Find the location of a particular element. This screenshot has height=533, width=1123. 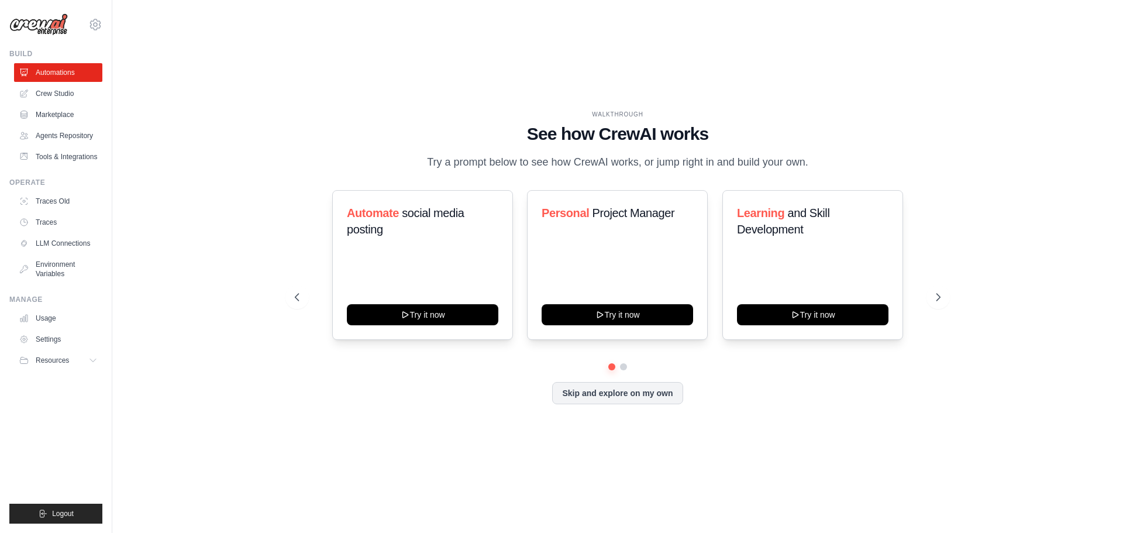

a: Traces Old is located at coordinates (58, 201).